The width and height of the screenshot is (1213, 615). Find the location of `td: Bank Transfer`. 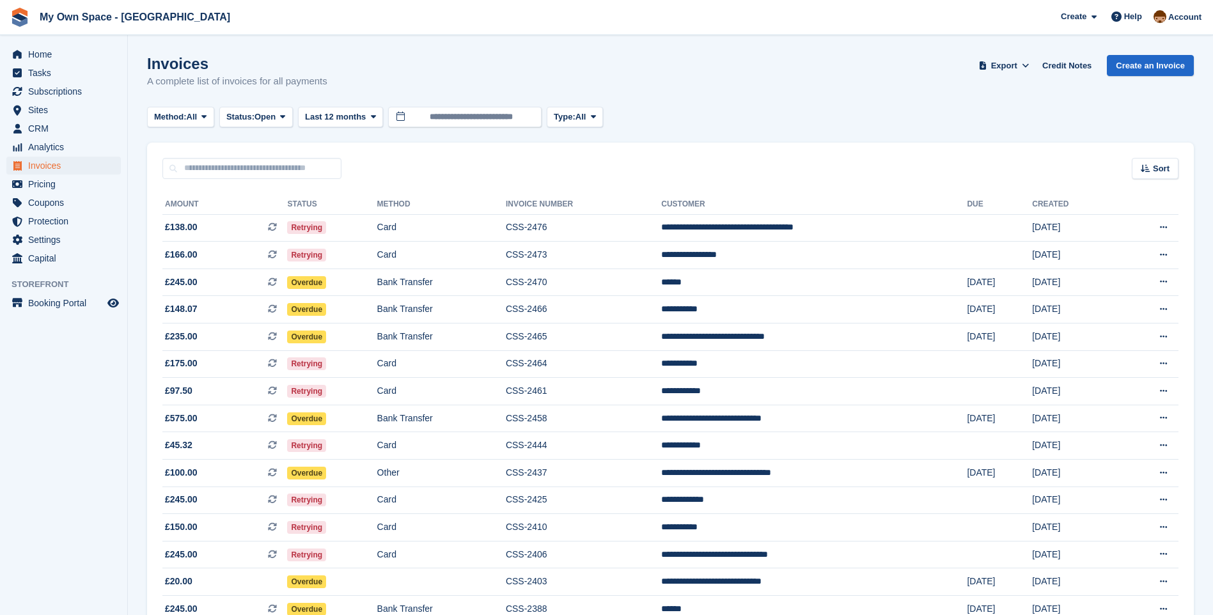

td: Bank Transfer is located at coordinates (441, 309).